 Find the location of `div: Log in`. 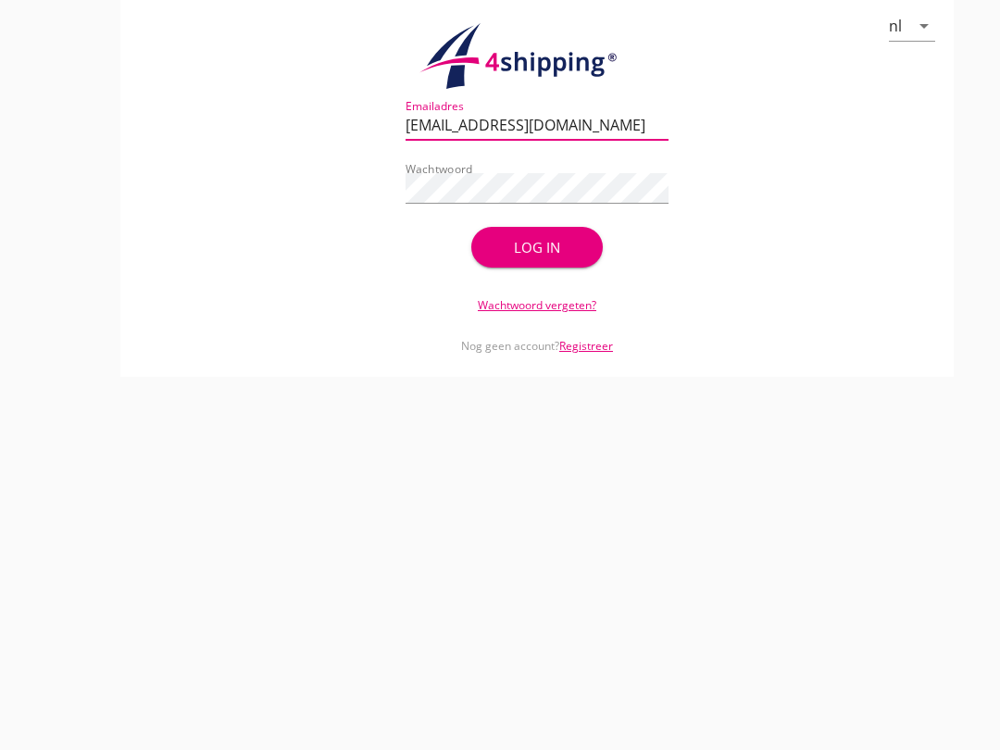

div: Log in is located at coordinates (537, 247).